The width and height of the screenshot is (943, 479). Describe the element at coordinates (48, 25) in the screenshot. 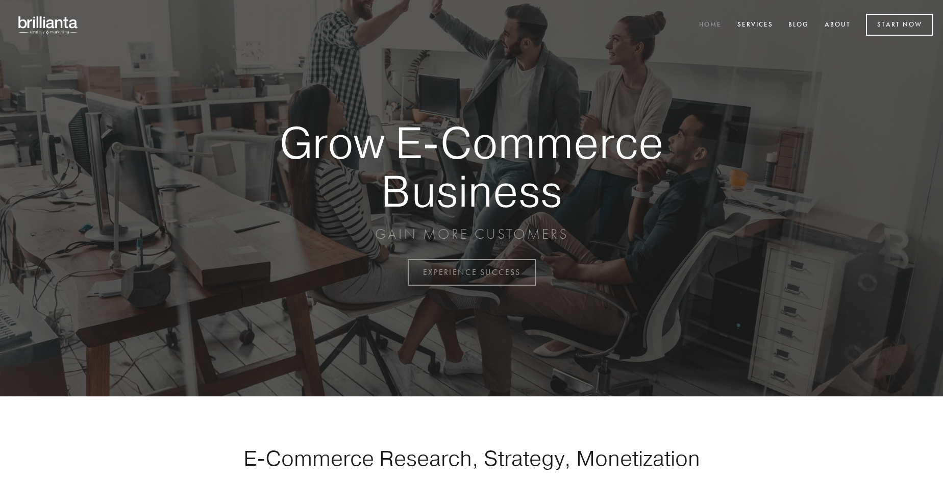

I see `img: brillianta - research, strategy, marketing` at that location.